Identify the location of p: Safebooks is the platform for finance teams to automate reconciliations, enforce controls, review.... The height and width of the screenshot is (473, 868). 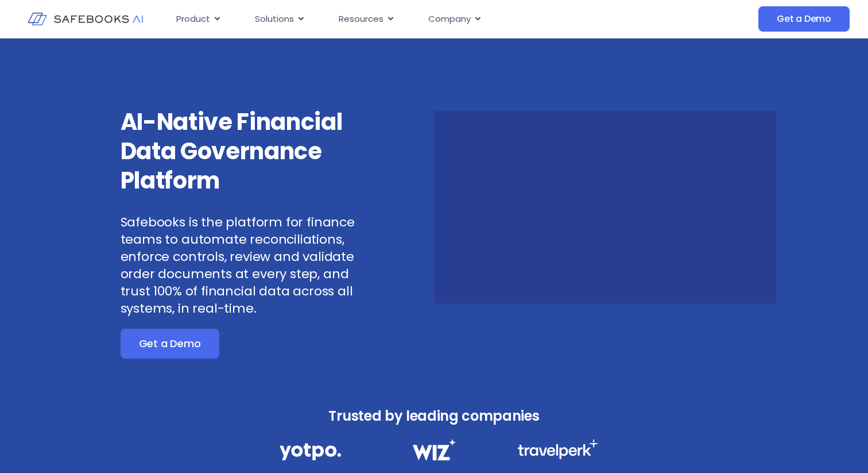
(249, 265).